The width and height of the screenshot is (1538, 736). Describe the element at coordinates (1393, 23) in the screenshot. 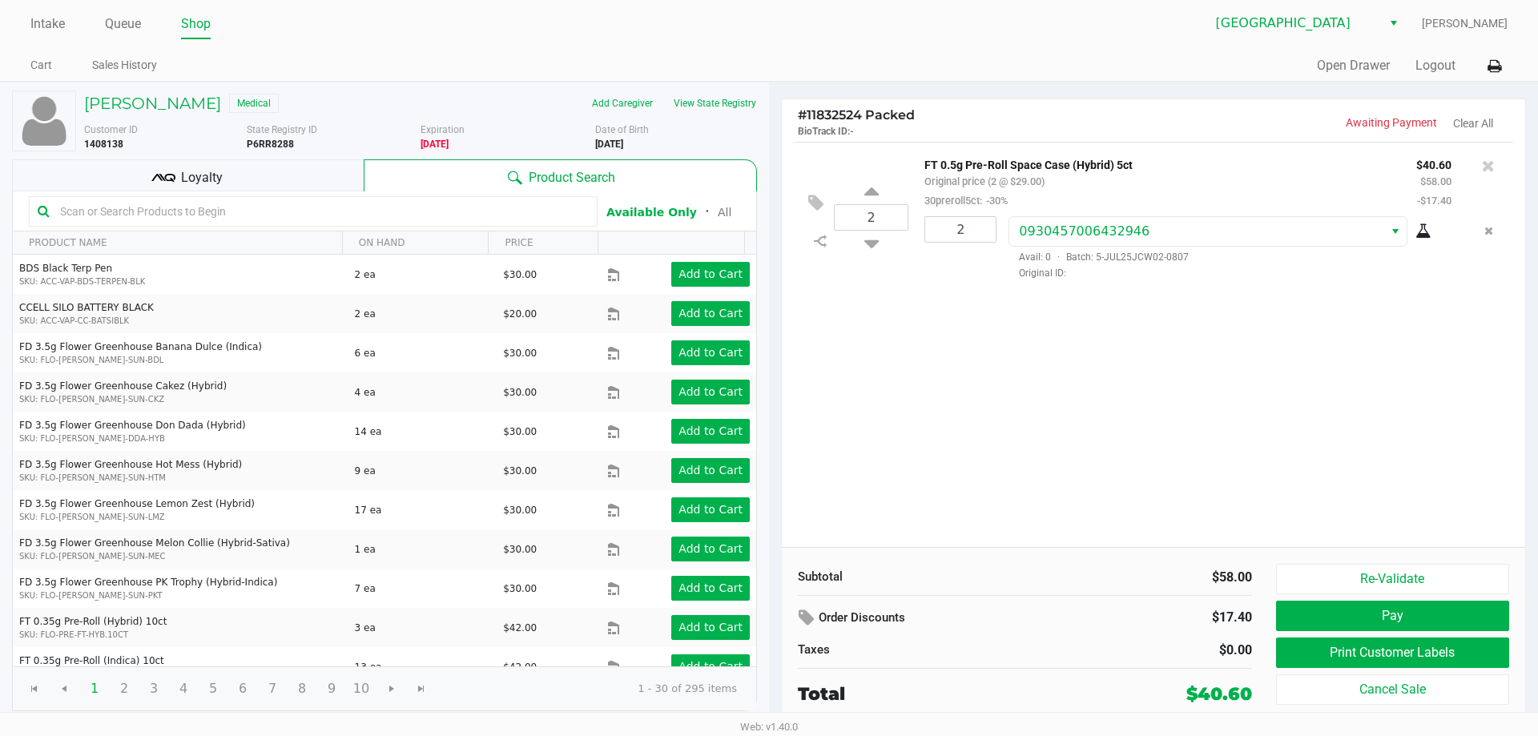

I see `button: Select` at that location.